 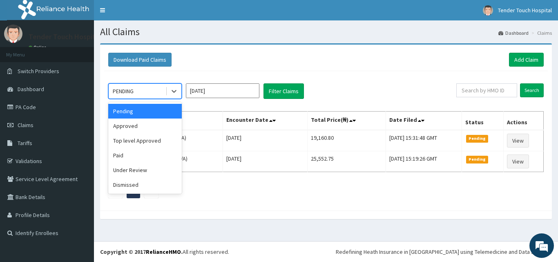 I want to click on span: Claims, so click(x=25, y=125).